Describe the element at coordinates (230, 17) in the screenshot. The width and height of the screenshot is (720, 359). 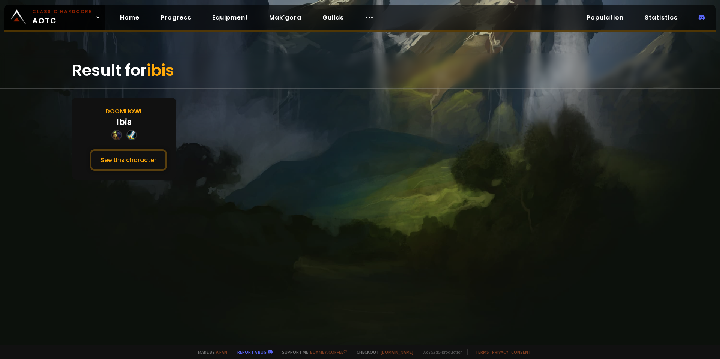
I see `a: Equipment` at that location.